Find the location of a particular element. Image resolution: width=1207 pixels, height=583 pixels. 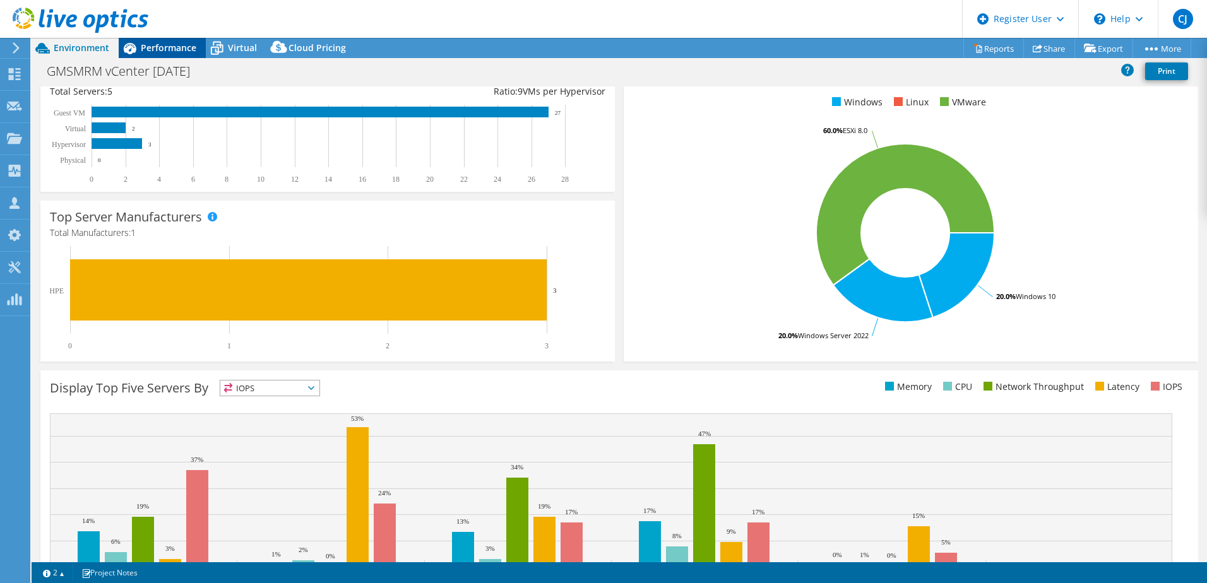

a: Export is located at coordinates (1103, 48).